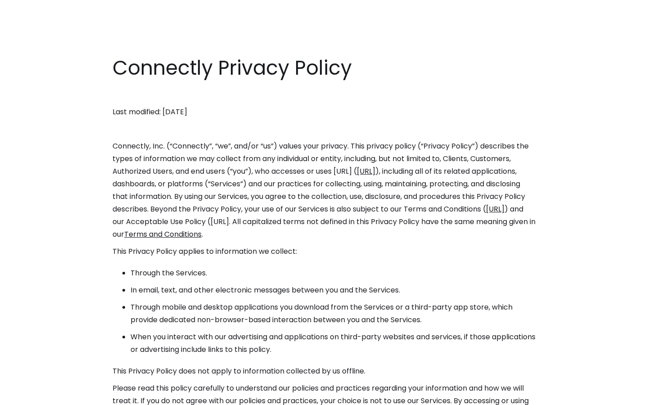  What do you see at coordinates (32, 395) in the screenshot?
I see `aside: Language selected: English` at bounding box center [32, 395].